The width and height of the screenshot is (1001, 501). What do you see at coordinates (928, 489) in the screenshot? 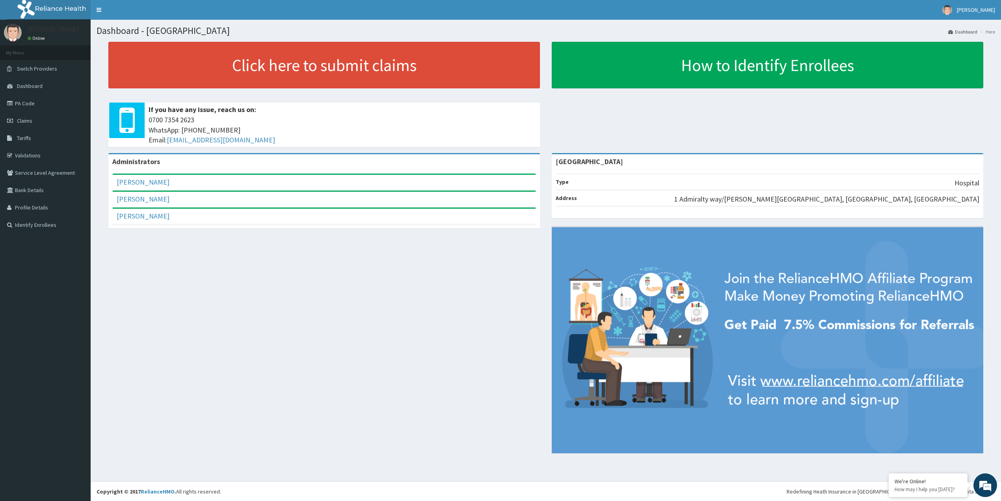
I see `p: How may I help you today?` at bounding box center [928, 489].